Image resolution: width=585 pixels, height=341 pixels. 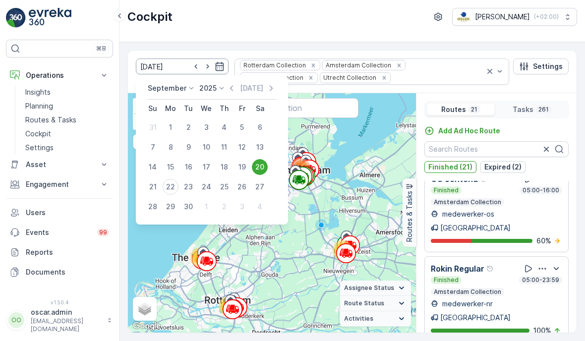 What do you see at coordinates (59, 233) in the screenshot?
I see `p: Events` at bounding box center [59, 233].